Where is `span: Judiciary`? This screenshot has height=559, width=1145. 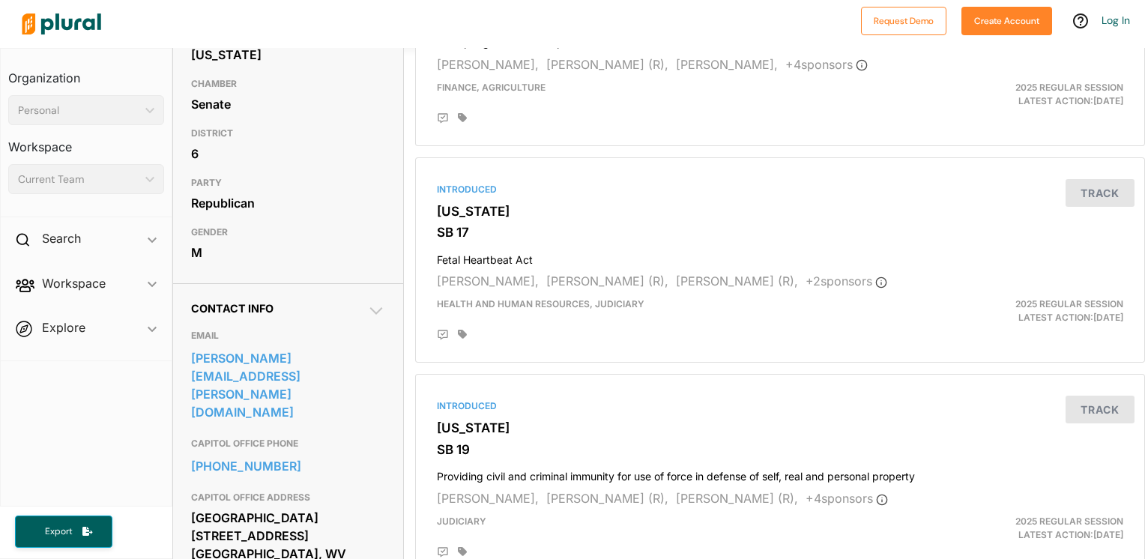 span: Judiciary is located at coordinates (462, 521).